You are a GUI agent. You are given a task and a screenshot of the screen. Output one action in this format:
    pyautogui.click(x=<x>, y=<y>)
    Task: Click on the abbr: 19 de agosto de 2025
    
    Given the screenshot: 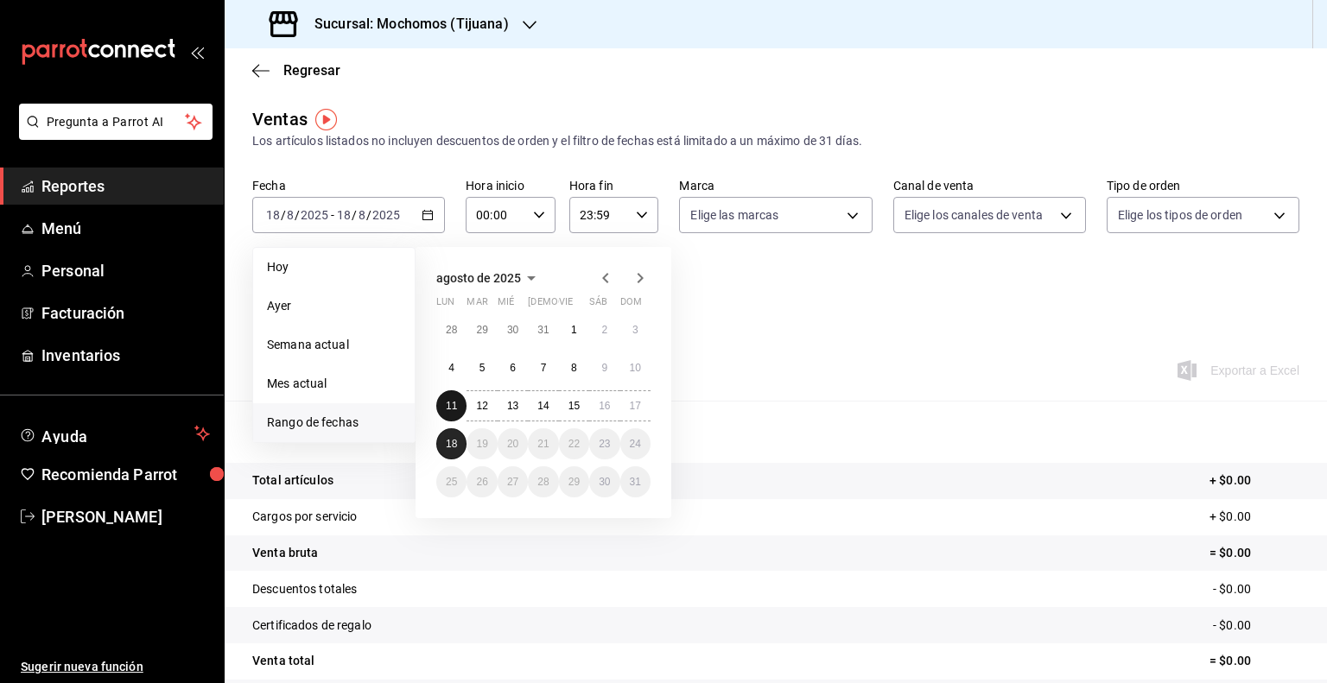 What is the action you would take?
    pyautogui.click(x=481, y=444)
    